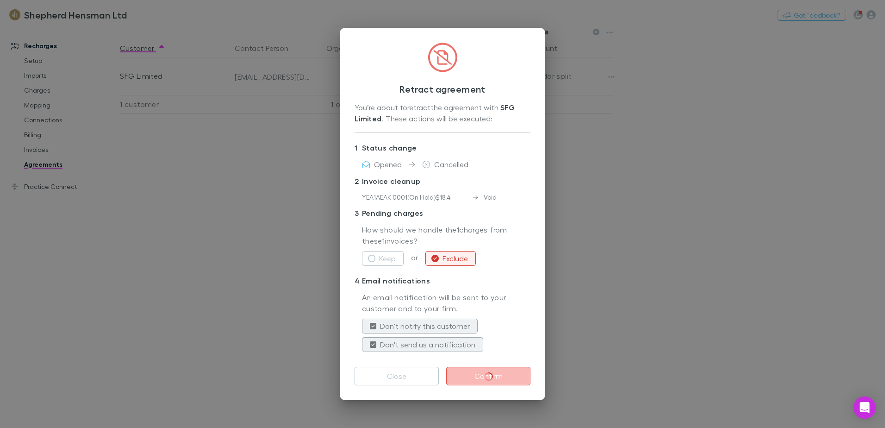  What do you see at coordinates (425, 326) in the screenshot?
I see `label: Don't notify this customer` at bounding box center [425, 326].